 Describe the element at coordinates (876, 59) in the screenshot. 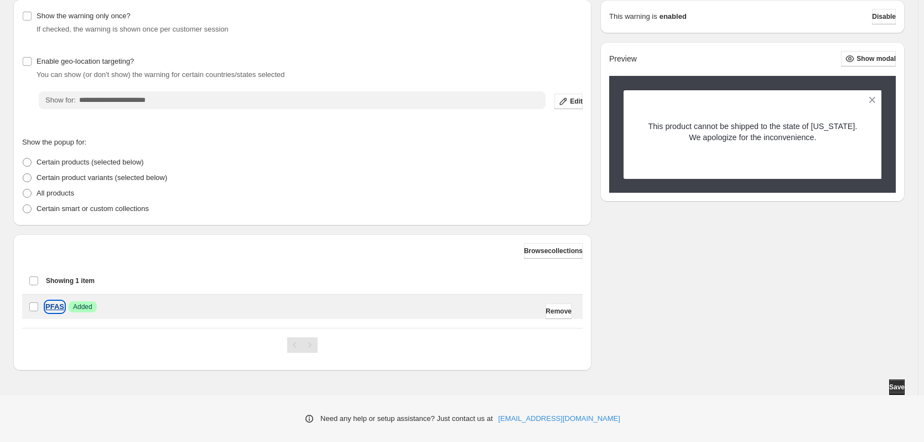

I see `span: Show modal` at that location.